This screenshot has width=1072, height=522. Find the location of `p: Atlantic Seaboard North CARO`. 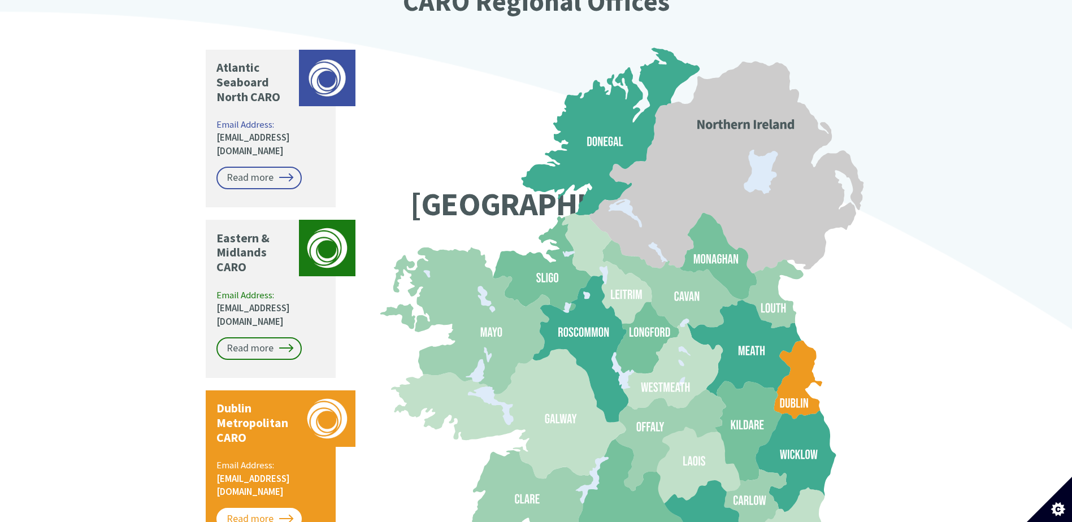

p: Atlantic Seaboard North CARO is located at coordinates (255, 83).